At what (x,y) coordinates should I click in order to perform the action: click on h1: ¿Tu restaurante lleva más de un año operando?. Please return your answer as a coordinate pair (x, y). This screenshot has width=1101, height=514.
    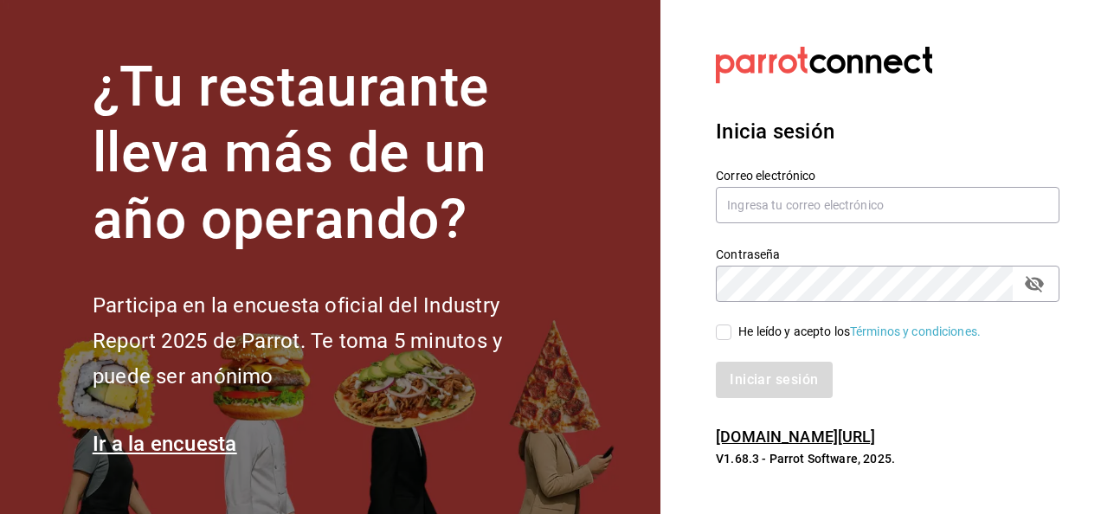
    Looking at the image, I should click on (326, 154).